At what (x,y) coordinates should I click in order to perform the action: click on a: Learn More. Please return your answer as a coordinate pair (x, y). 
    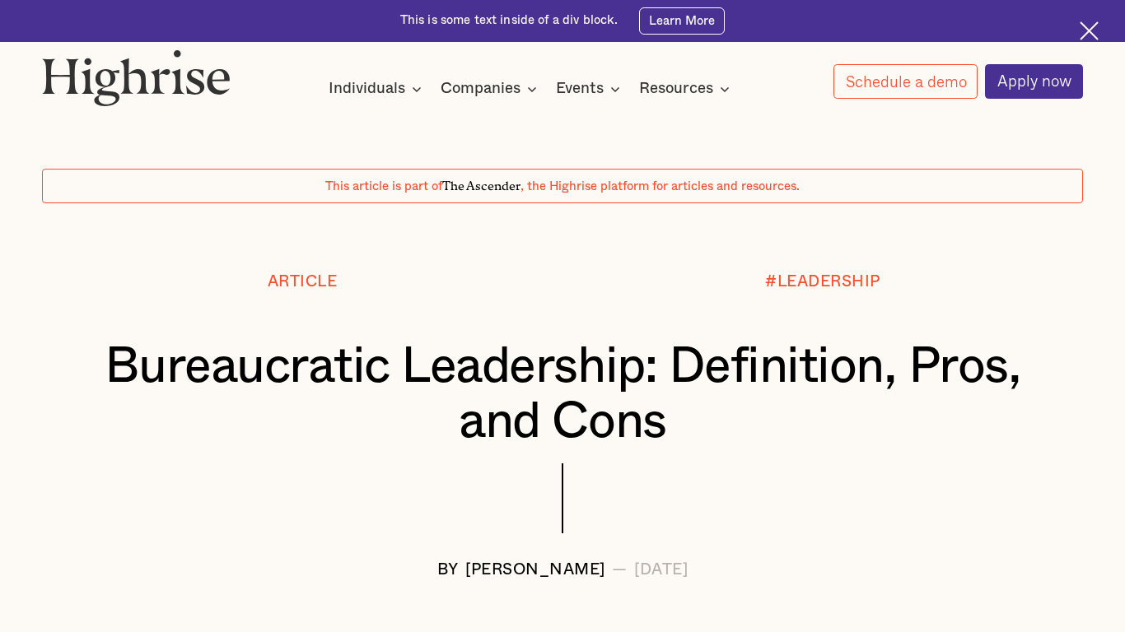
    Looking at the image, I should click on (682, 21).